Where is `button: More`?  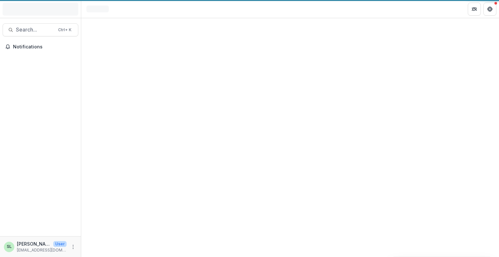 button: More is located at coordinates (73, 247).